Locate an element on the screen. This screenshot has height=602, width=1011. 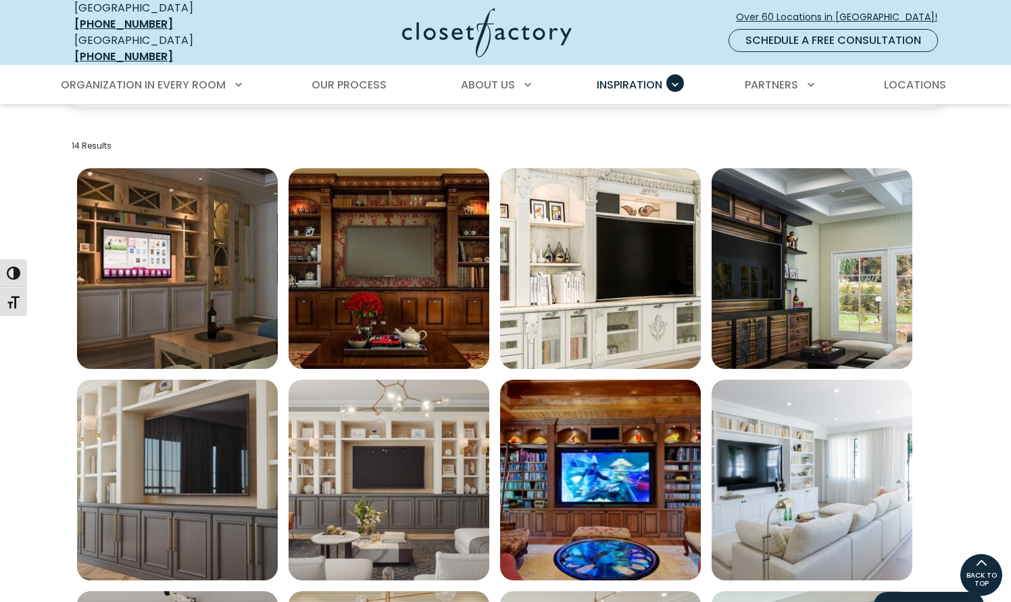
img: Traditional white entertainment center with ornate crown molding, fluted pilasters, built-in shel... is located at coordinates (600, 268).